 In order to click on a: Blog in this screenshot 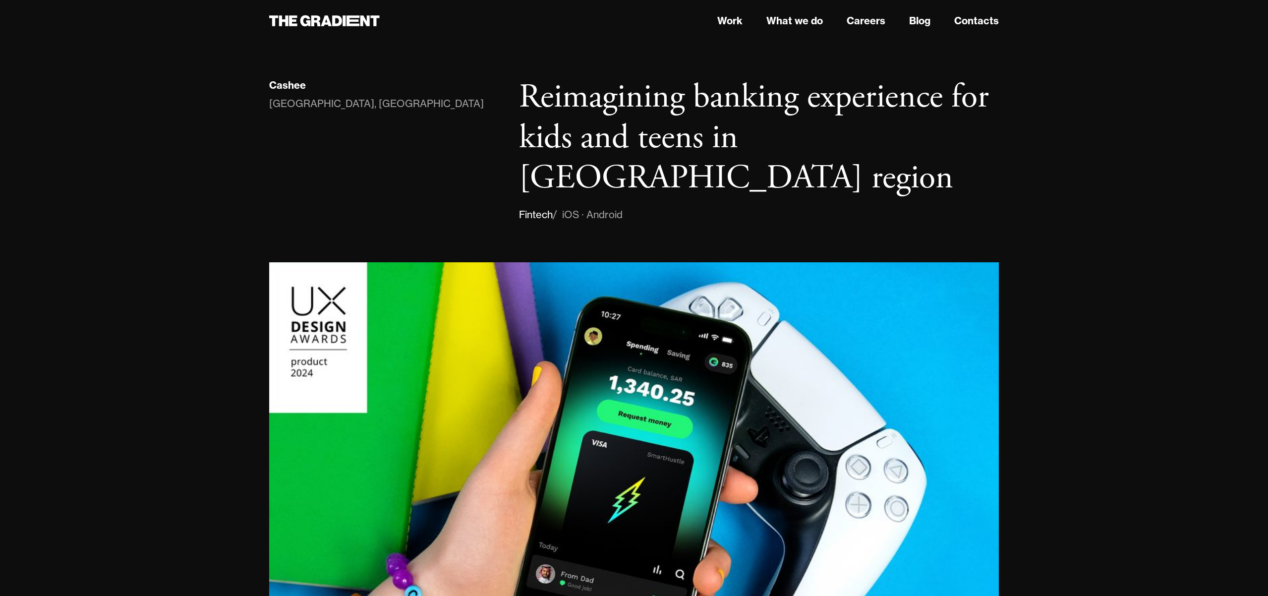, I will do `click(919, 21)`.